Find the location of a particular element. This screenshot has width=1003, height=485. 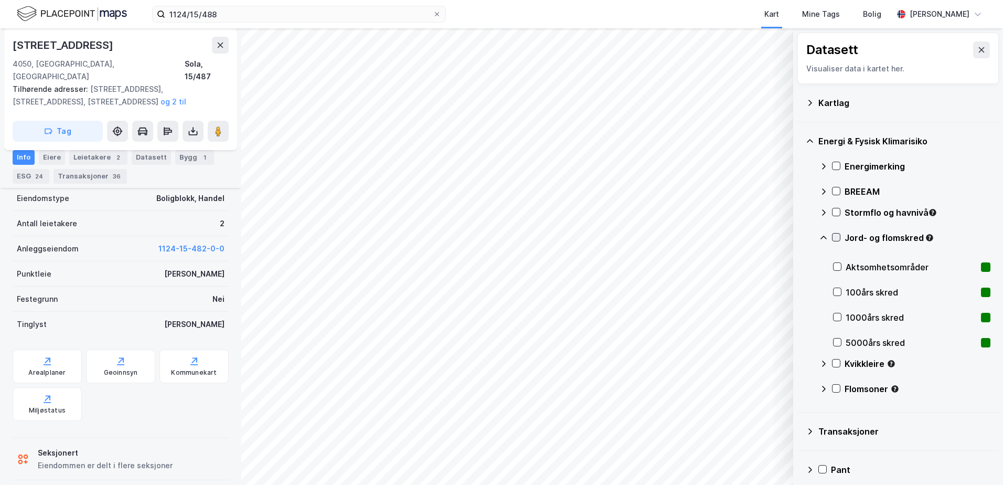

div: Pant is located at coordinates (911, 470).